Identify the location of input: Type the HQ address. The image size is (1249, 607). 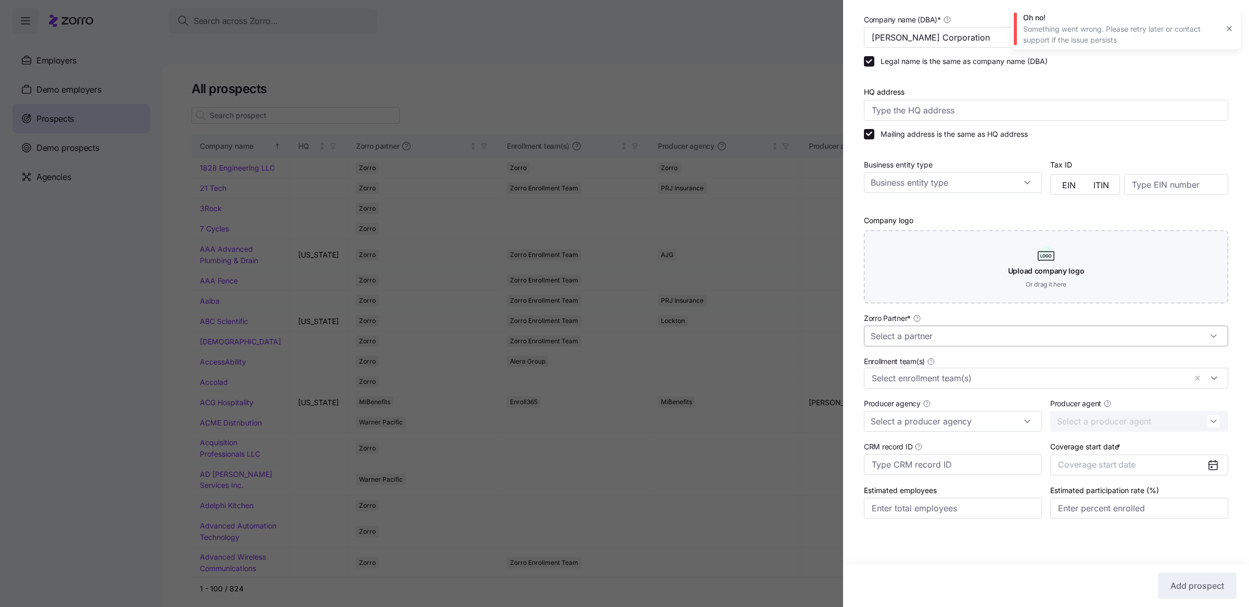
(1046, 110).